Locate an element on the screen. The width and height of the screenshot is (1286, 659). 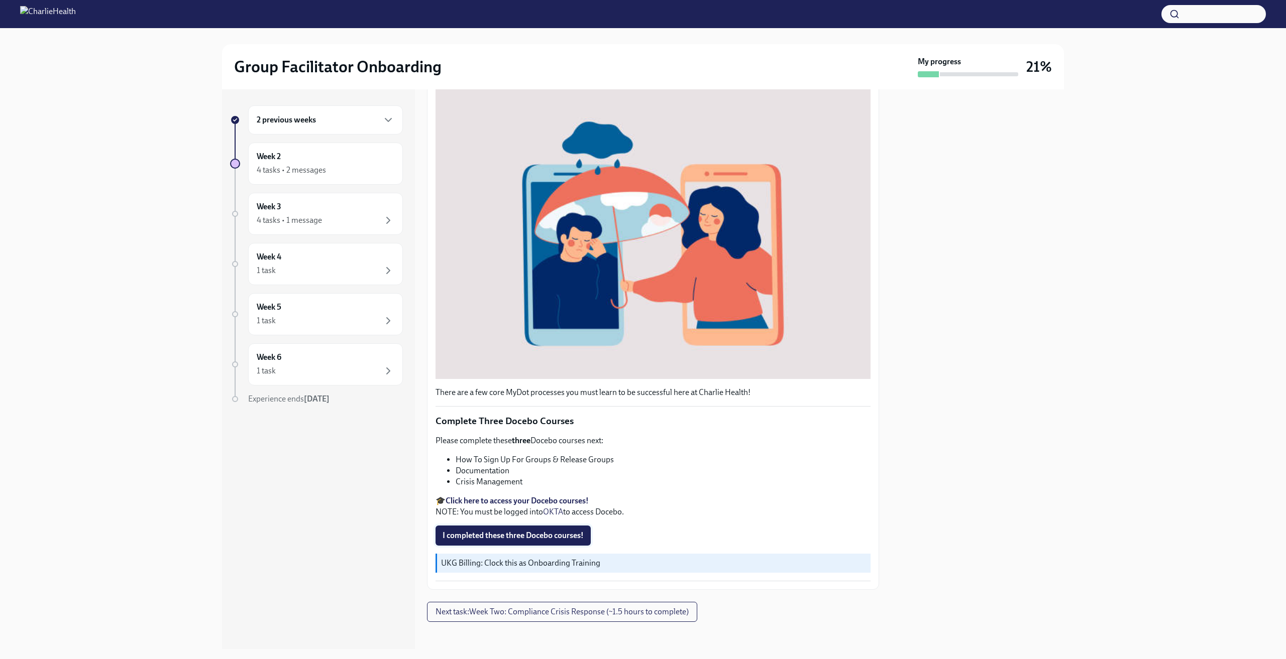
strong: three is located at coordinates (521, 440).